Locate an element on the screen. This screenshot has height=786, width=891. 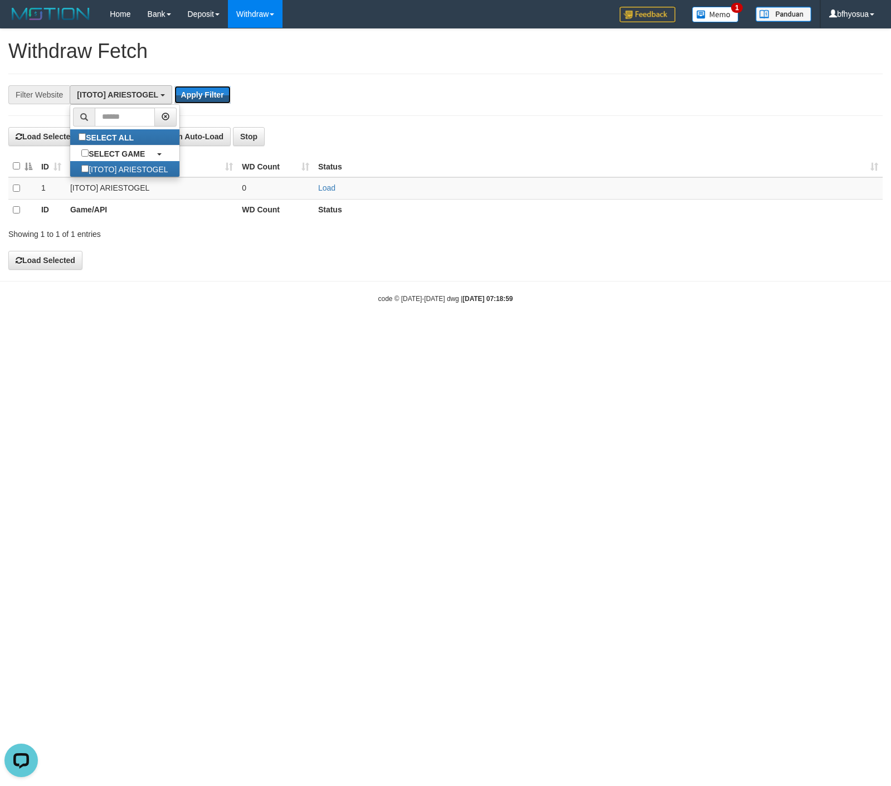
img: panduan.png is located at coordinates (783, 14).